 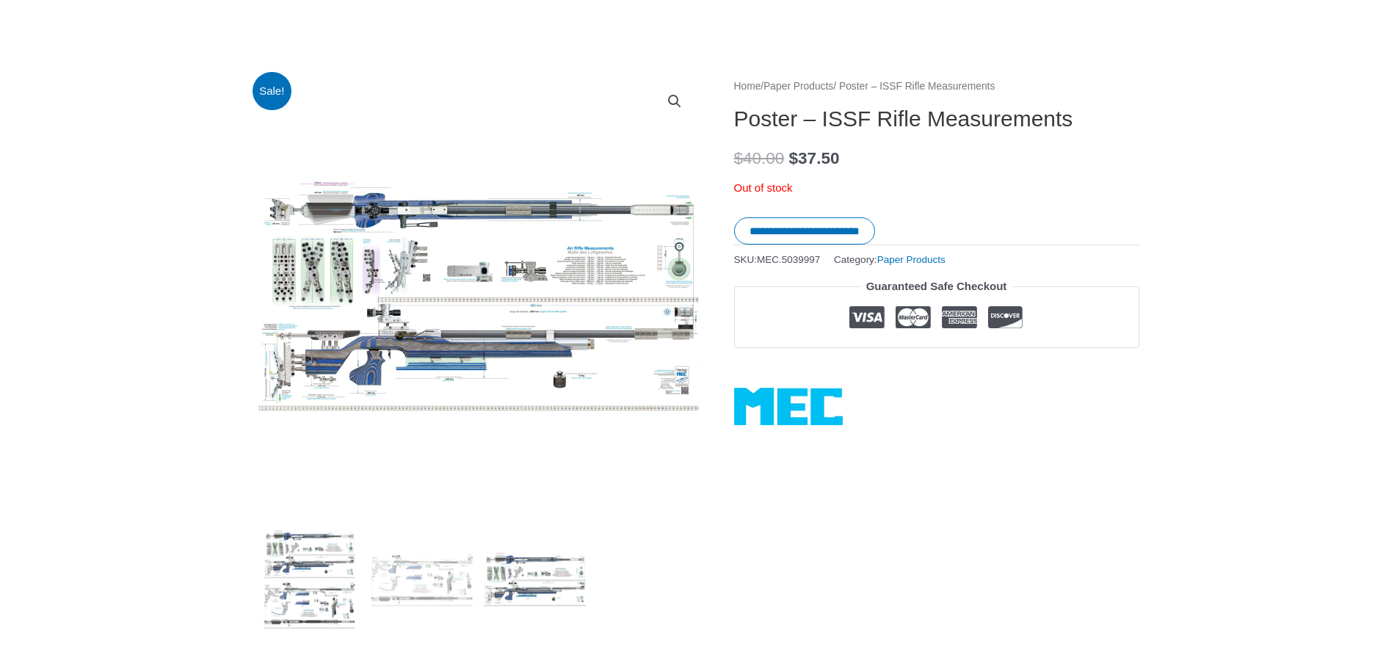 What do you see at coordinates (937, 286) in the screenshot?
I see `legend: Guaranteed Safe Checkout` at bounding box center [937, 286].